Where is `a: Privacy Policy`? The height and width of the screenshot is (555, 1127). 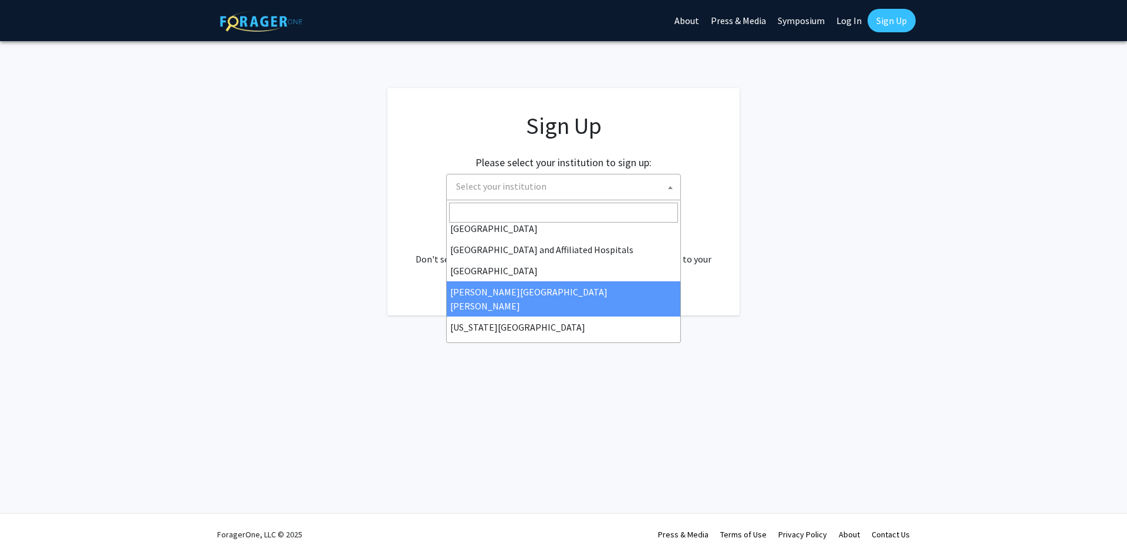 a: Privacy Policy is located at coordinates (802, 534).